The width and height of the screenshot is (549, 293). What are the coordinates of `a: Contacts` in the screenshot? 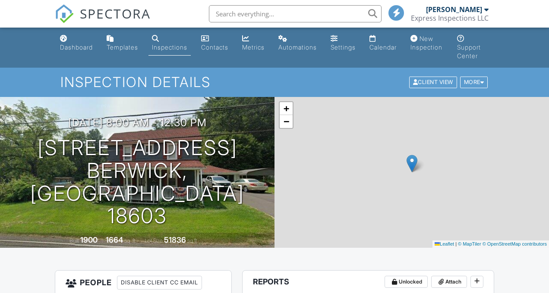 It's located at (214, 43).